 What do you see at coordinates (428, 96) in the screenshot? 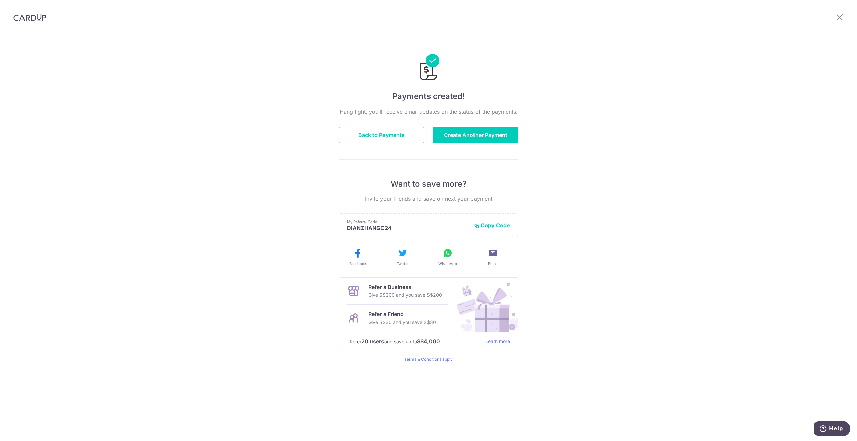
I see `h4: Payments created!` at bounding box center [428, 96].